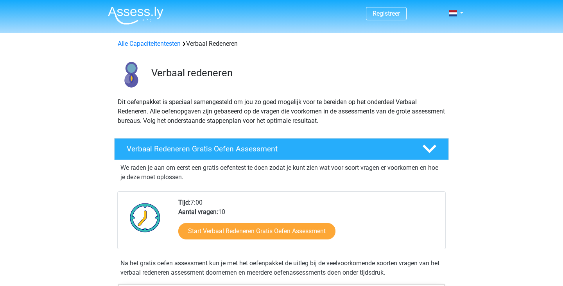  What do you see at coordinates (184, 202) in the screenshot?
I see `b: Tijd:` at bounding box center [184, 202].